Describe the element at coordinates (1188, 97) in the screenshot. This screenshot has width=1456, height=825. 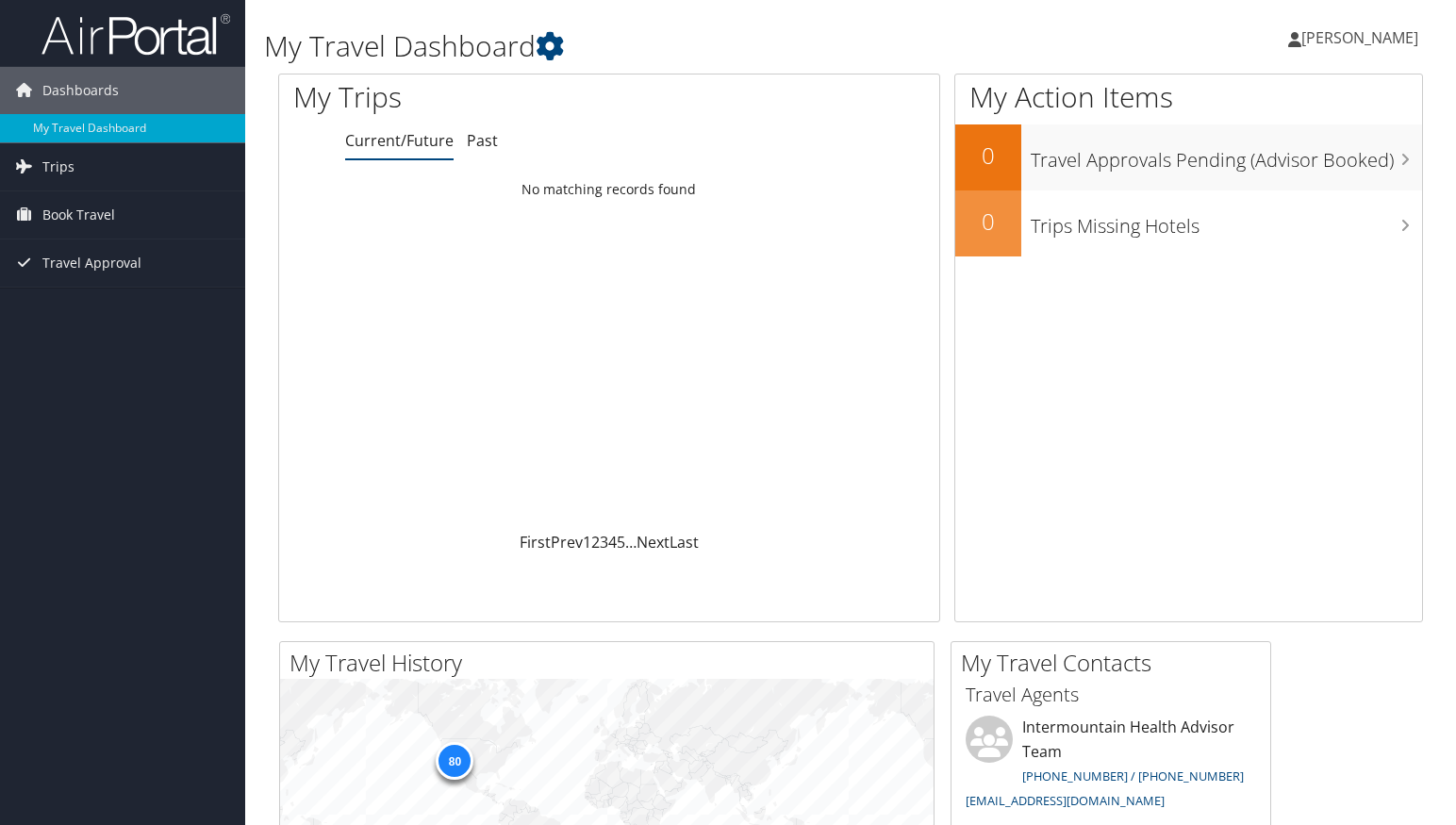
I see `h1: My Action Items` at that location.